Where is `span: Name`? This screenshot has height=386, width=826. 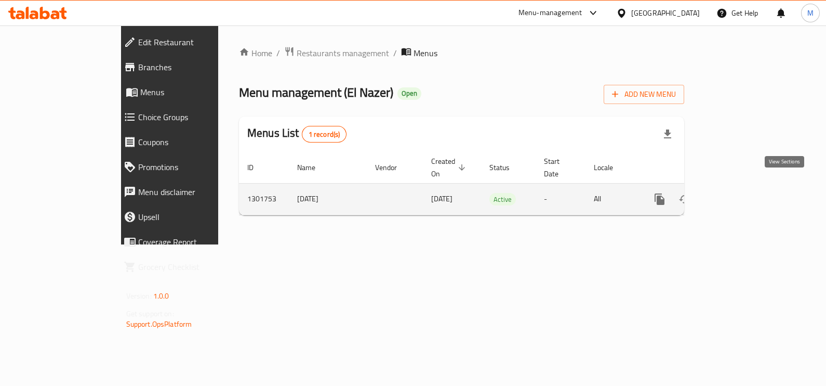
span: Name is located at coordinates (313, 167).